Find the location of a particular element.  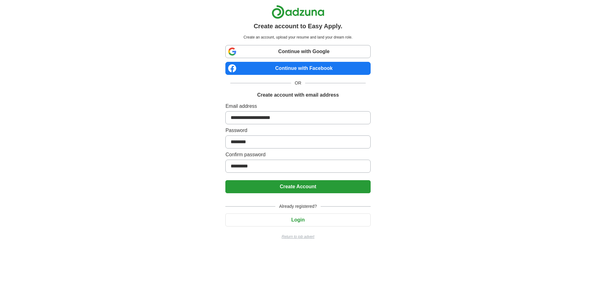

label: Password is located at coordinates (298, 130).